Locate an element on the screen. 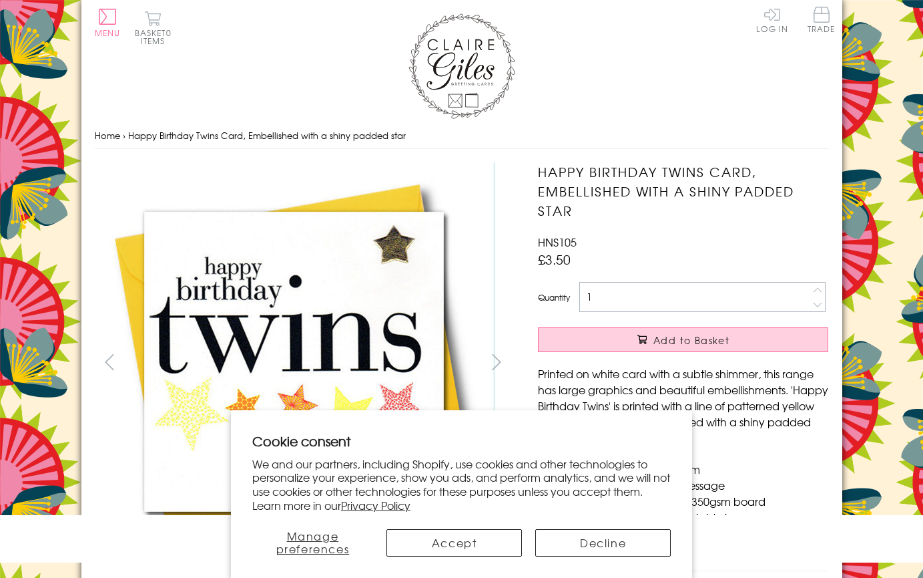 The image size is (923, 578). span: 0 items is located at coordinates (156, 37).